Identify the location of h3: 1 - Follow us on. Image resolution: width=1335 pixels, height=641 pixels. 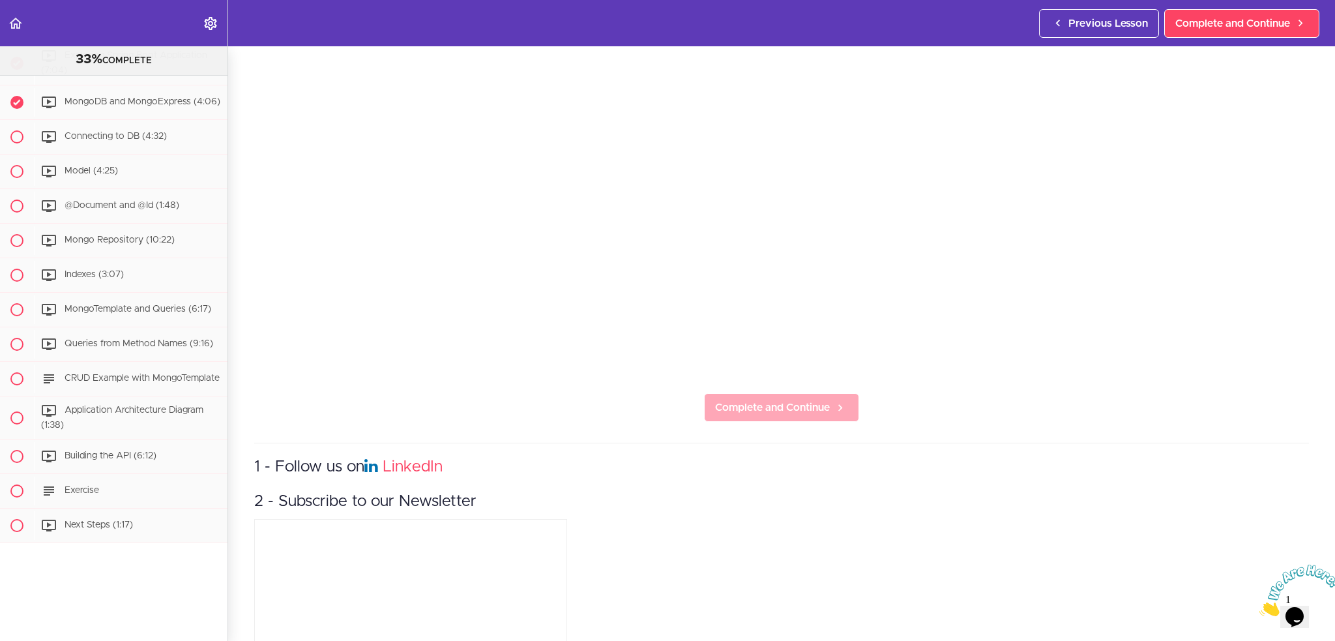
(782, 467).